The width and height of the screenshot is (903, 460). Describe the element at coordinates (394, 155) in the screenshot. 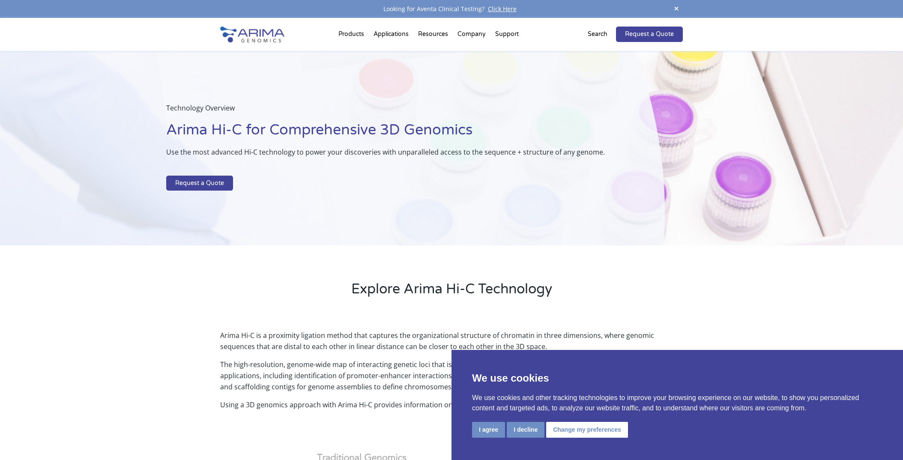

I see `p: Use the most advanced Hi-C technology to power your discoveries with unparalleled access to the s...` at that location.